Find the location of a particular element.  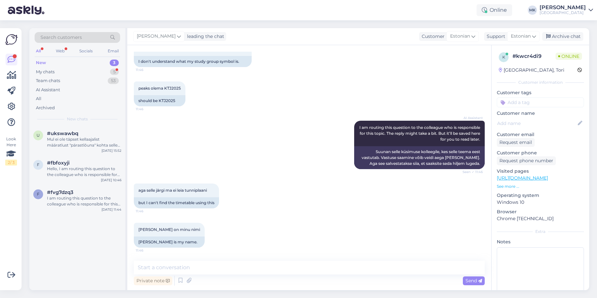

div: Customer information is located at coordinates (541, 82).